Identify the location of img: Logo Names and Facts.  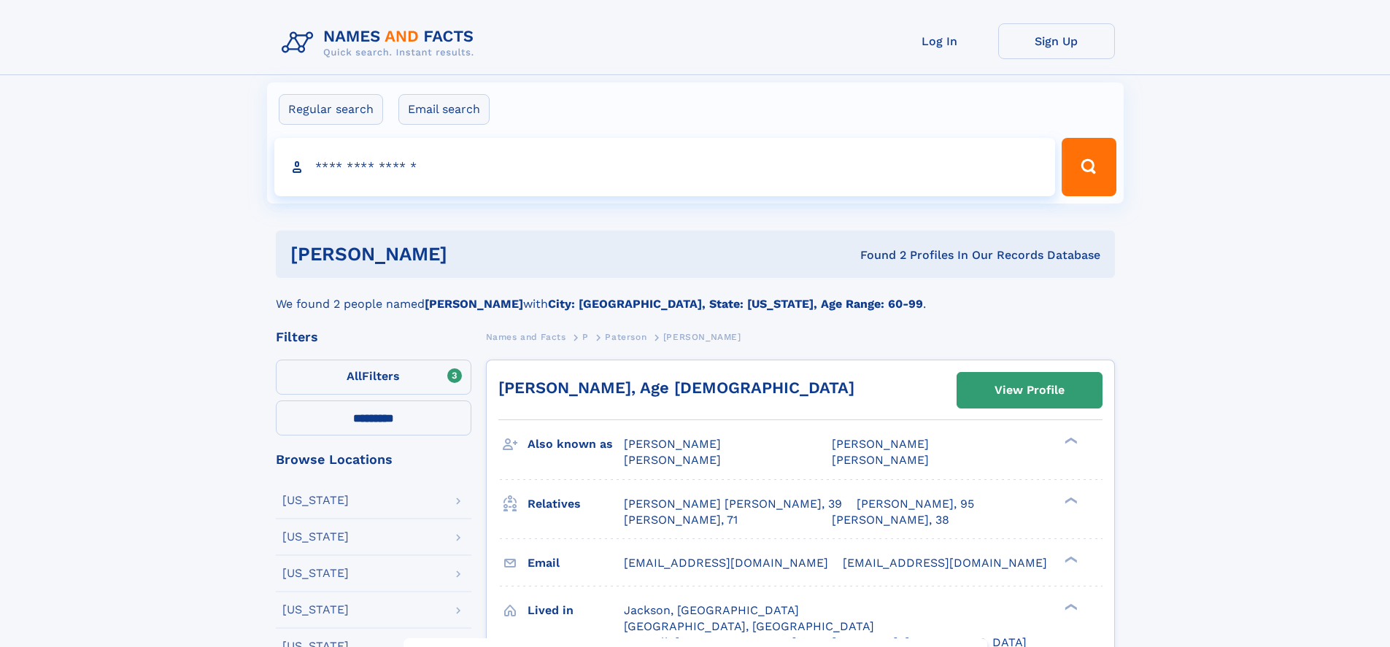
(381, 43).